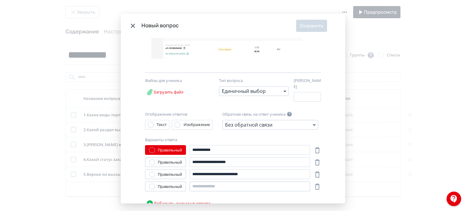 This screenshot has width=466, height=211. Describe the element at coordinates (219, 25) in the screenshot. I see `div: Новый вопрос` at that location.